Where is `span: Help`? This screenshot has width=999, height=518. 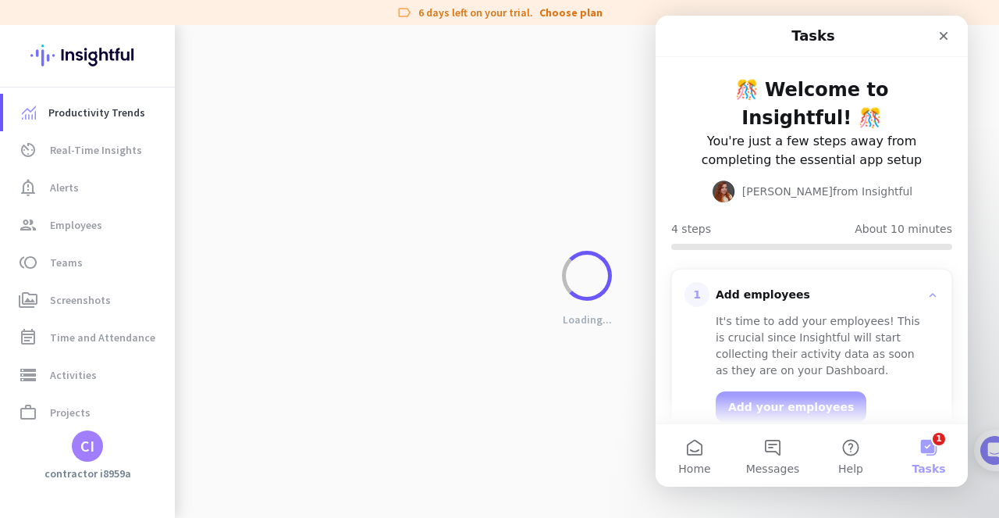 span: Help is located at coordinates (195, 453).